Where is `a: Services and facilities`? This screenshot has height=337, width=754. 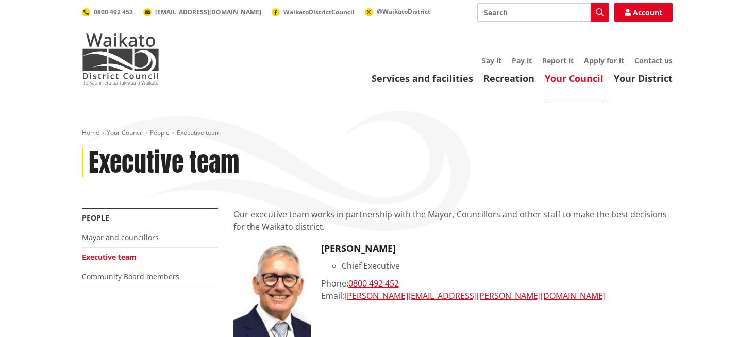 a: Services and facilities is located at coordinates (422, 78).